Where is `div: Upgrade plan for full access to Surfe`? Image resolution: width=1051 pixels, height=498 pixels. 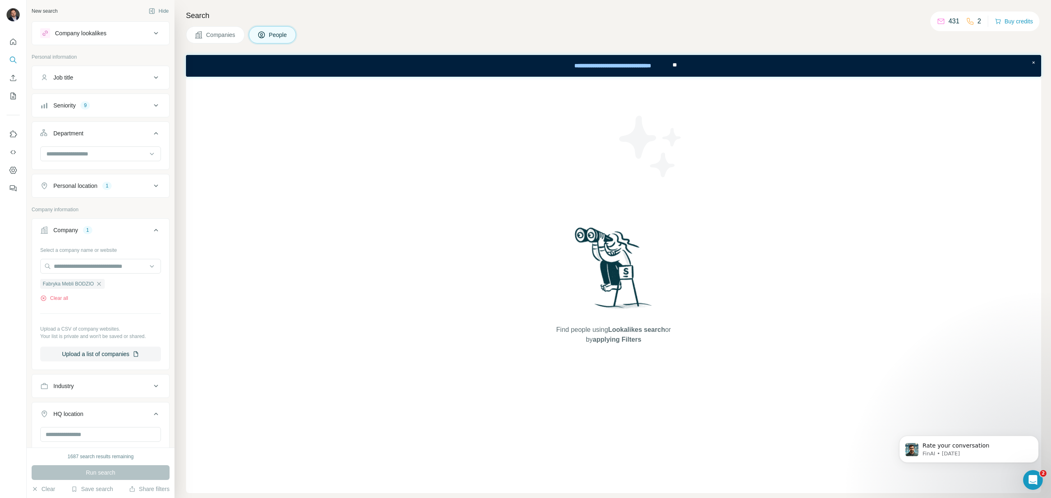 div: Upgrade plan for full access to Surfe is located at coordinates (427, 11).